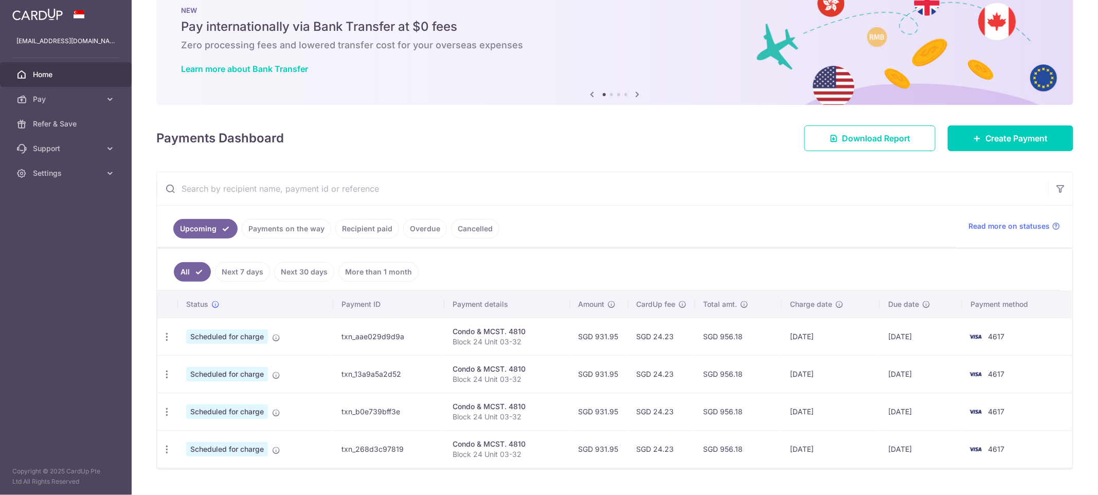 The width and height of the screenshot is (1098, 495). Describe the element at coordinates (389, 304) in the screenshot. I see `th: Payment ID` at that location.